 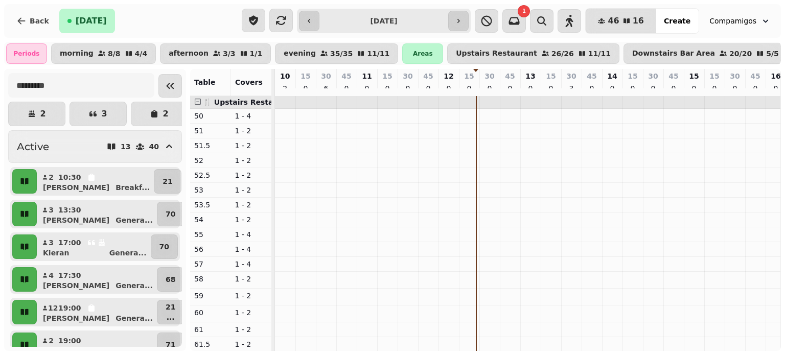 I want to click on button: 21..., so click(x=170, y=312).